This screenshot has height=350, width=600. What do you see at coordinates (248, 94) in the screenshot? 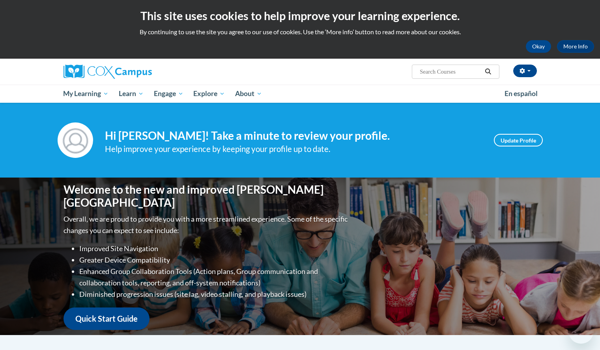
I see `a: About` at bounding box center [248, 94].